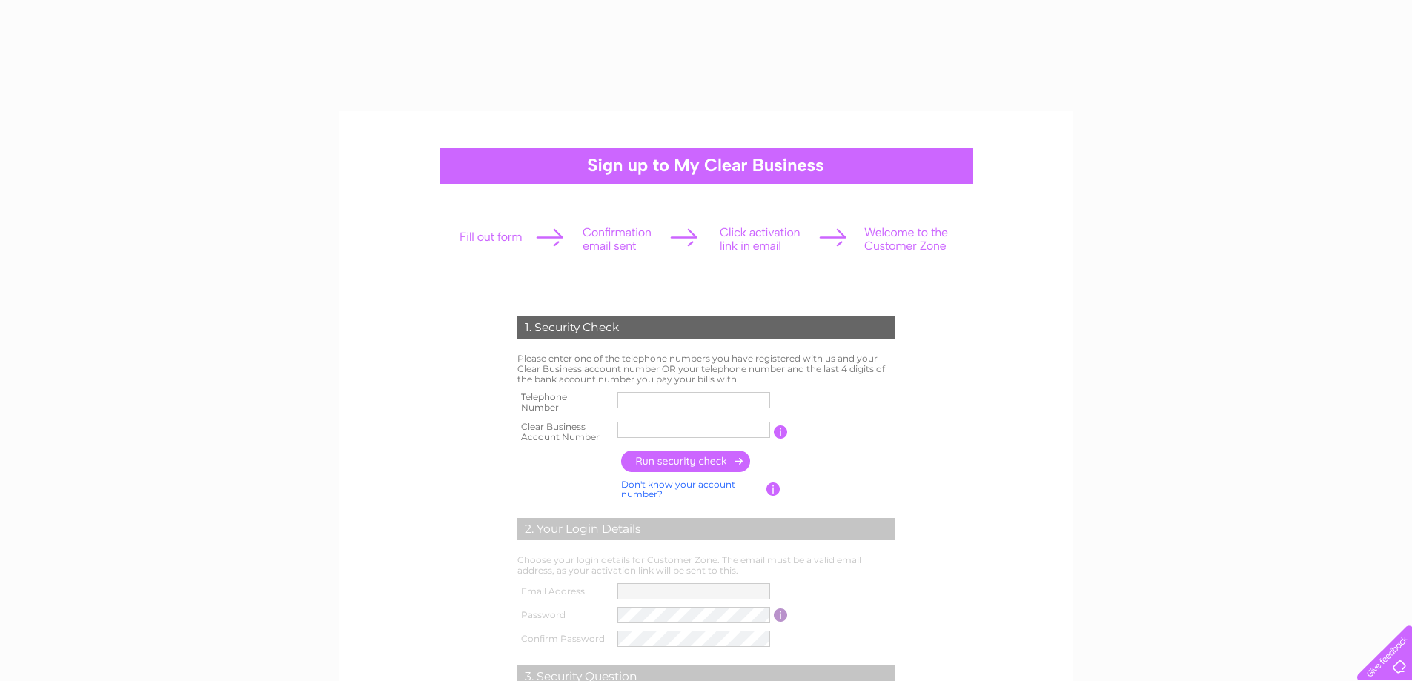 The width and height of the screenshot is (1412, 681). Describe the element at coordinates (564, 592) in the screenshot. I see `th: Email Address` at that location.